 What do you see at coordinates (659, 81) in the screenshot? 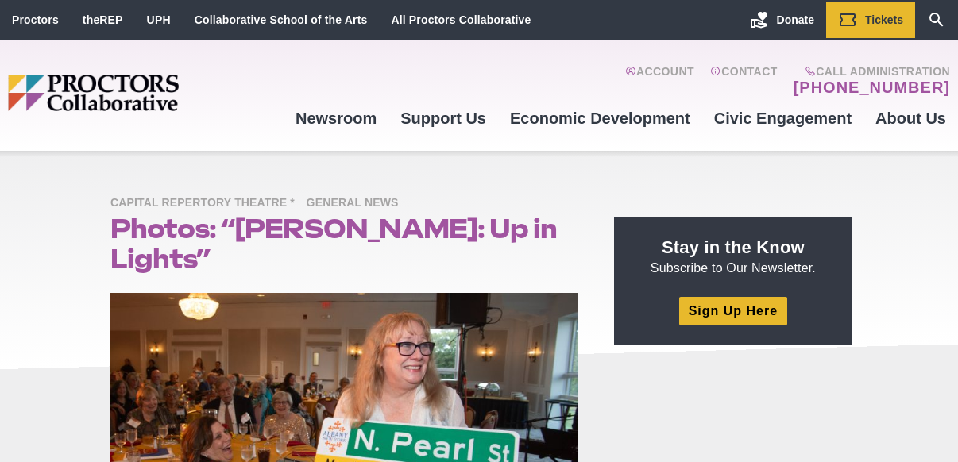
I see `a: Account` at bounding box center [659, 81].